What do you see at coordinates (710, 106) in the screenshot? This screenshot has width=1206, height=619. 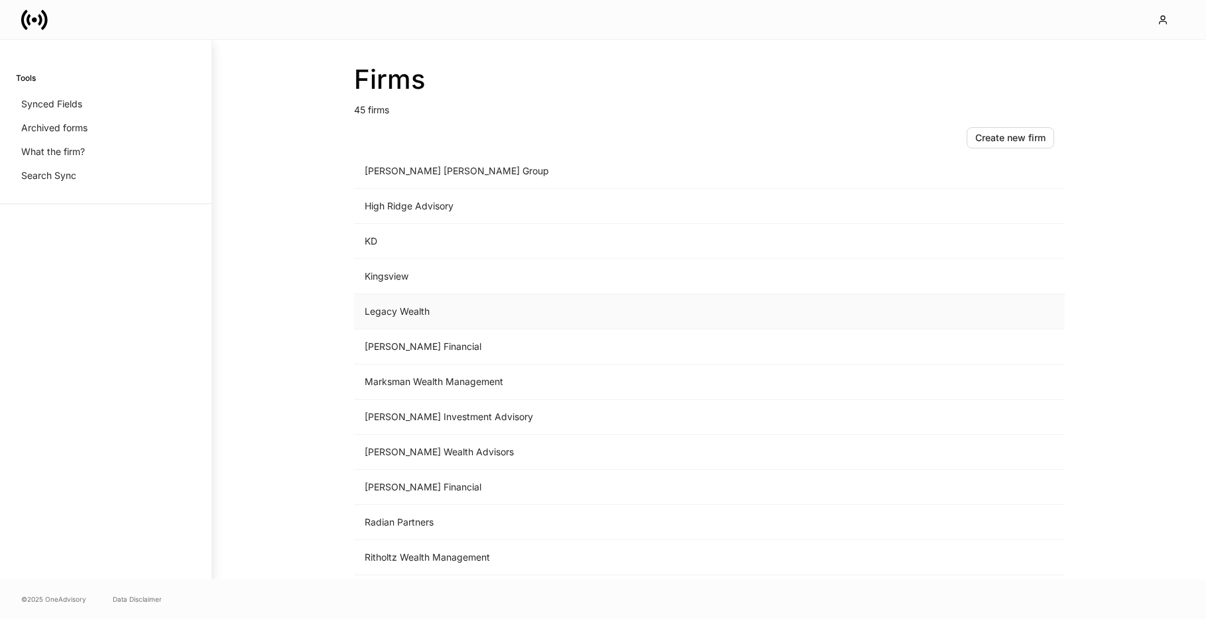 I see `p: 45 firms` at bounding box center [710, 106].